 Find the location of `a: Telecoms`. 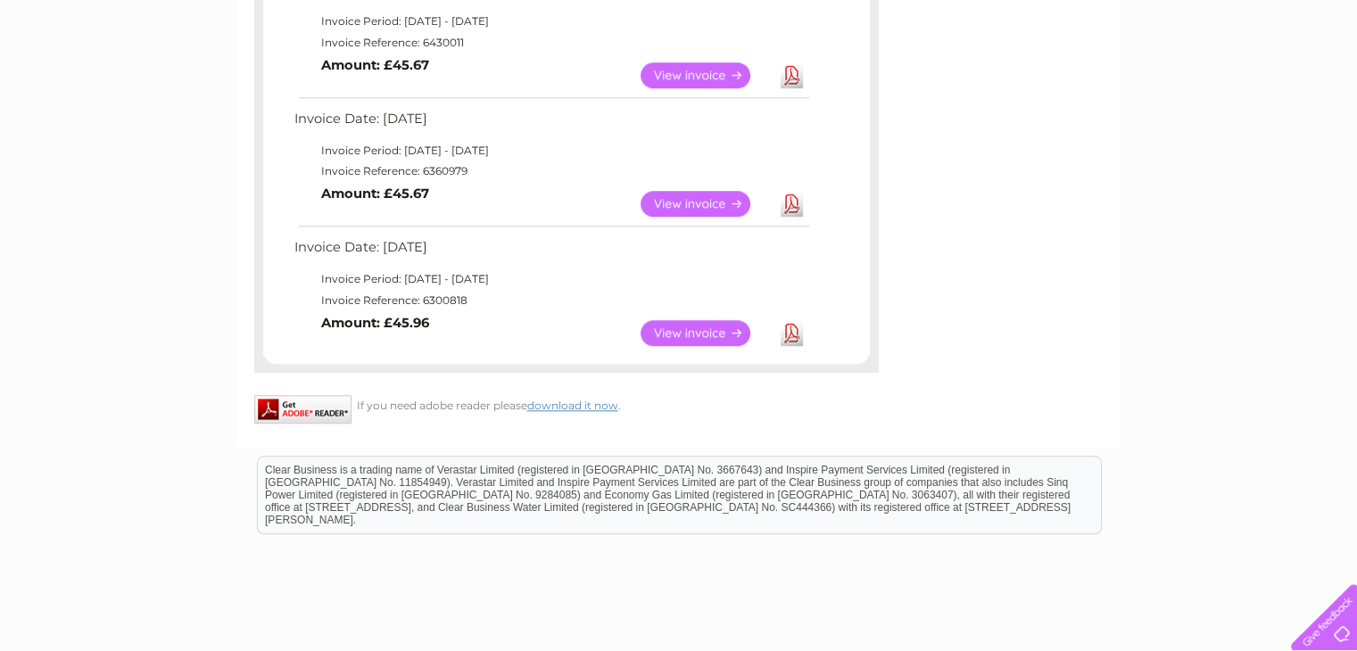

a: Telecoms is located at coordinates (1164, 82).